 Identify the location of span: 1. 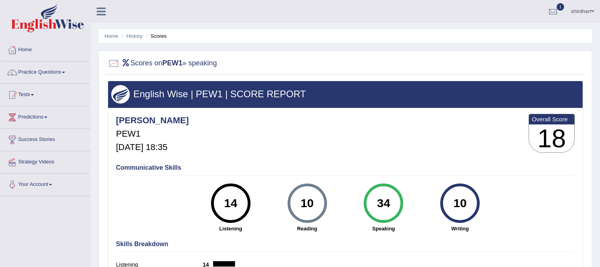
(560, 7).